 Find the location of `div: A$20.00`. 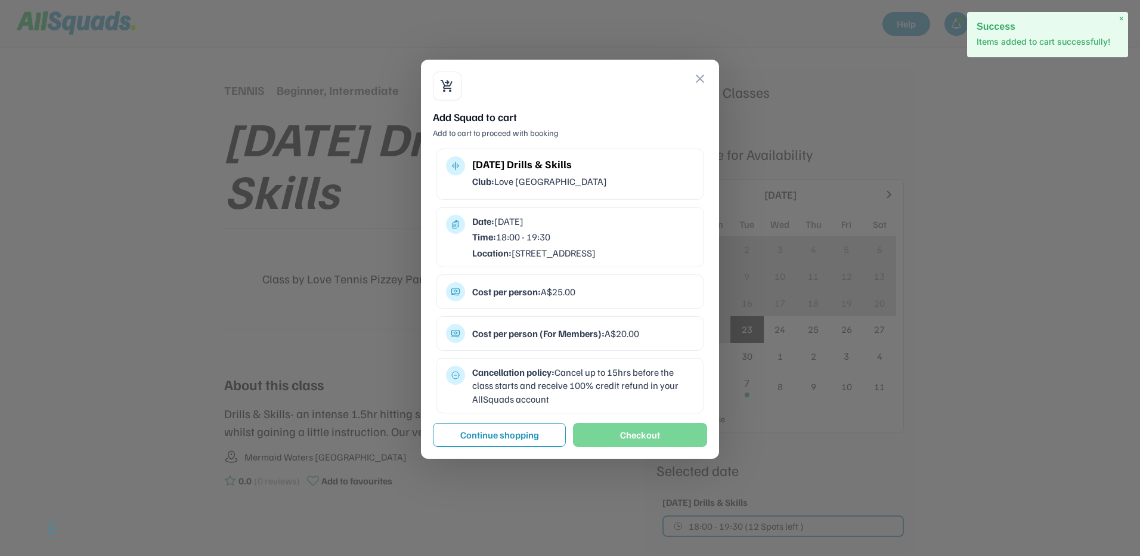

div: A$20.00 is located at coordinates (583, 333).